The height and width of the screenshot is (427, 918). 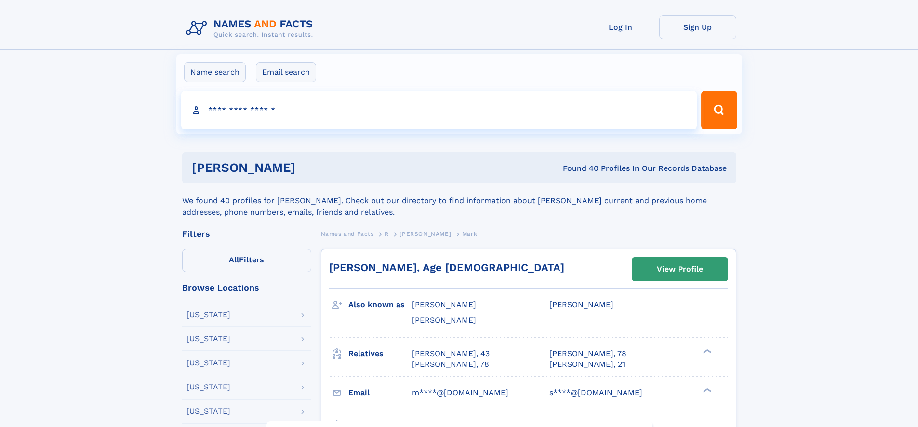 I want to click on label: Email search, so click(x=286, y=72).